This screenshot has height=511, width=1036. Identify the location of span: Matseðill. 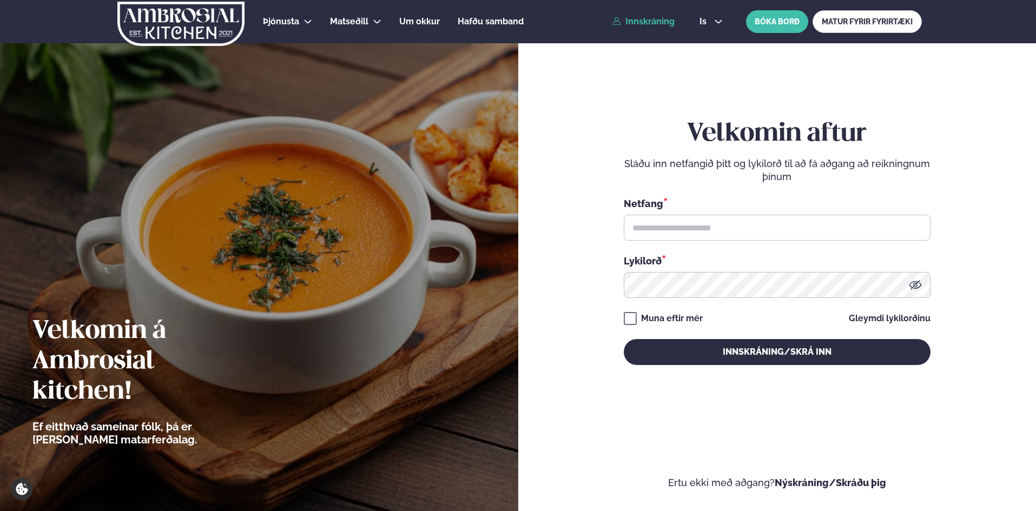
(349, 21).